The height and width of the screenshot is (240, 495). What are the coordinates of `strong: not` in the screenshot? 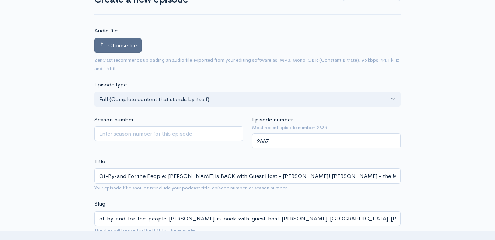 It's located at (151, 187).